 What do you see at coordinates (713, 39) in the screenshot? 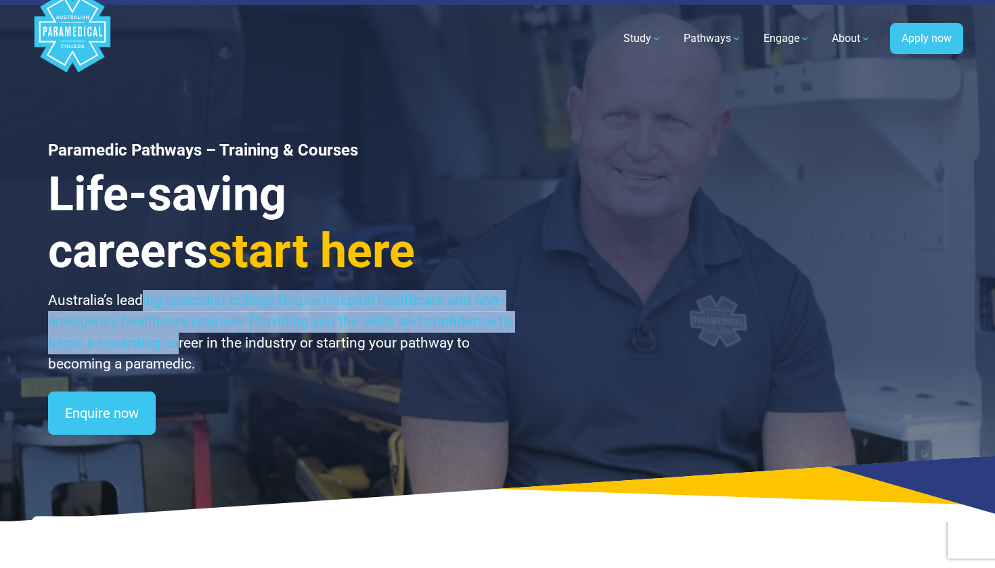
I see `a: Pathways` at bounding box center [713, 39].